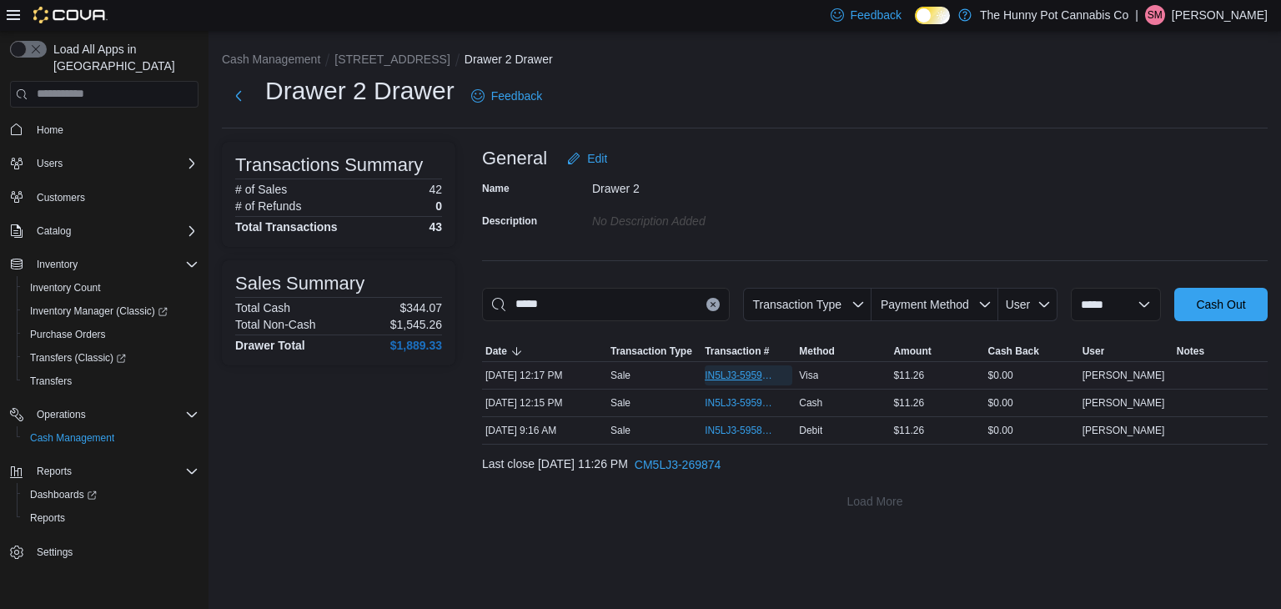  Describe the element at coordinates (1155, 15) in the screenshot. I see `span: SM` at that location.